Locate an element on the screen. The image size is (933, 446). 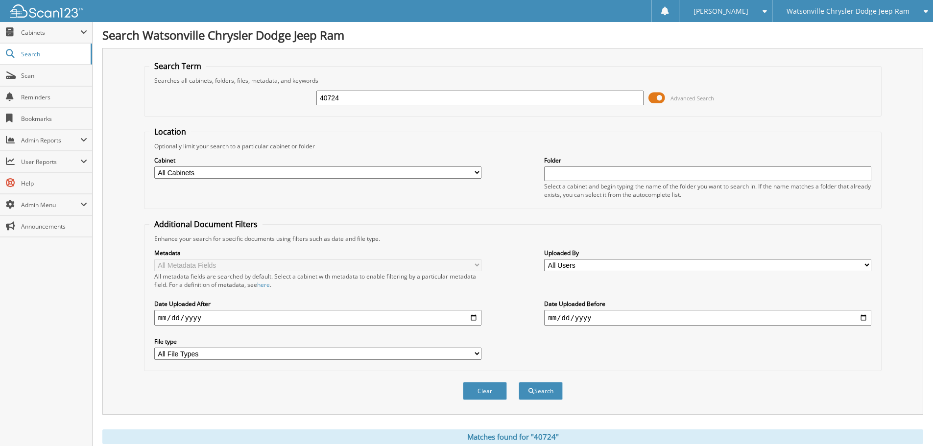
label: Date Uploaded Before is located at coordinates (707, 304).